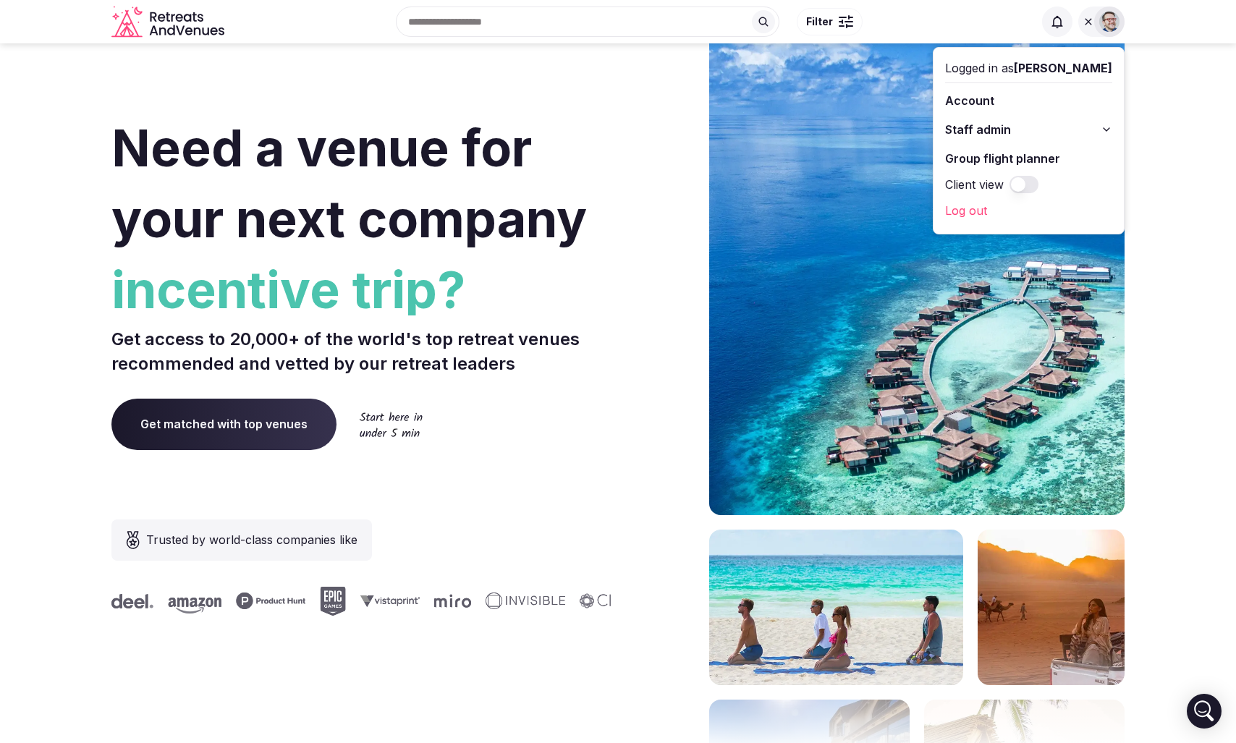 This screenshot has height=743, width=1236. Describe the element at coordinates (169, 22) in the screenshot. I see `a: Visit the homepage` at that location.